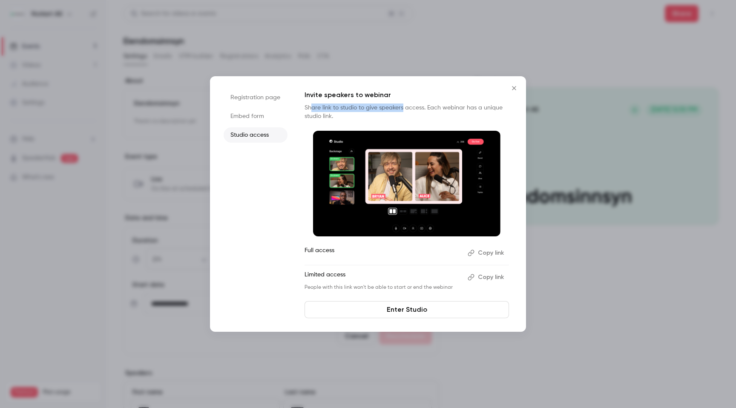 The height and width of the screenshot is (408, 736). Describe the element at coordinates (256, 98) in the screenshot. I see `li: Registration page` at that location.